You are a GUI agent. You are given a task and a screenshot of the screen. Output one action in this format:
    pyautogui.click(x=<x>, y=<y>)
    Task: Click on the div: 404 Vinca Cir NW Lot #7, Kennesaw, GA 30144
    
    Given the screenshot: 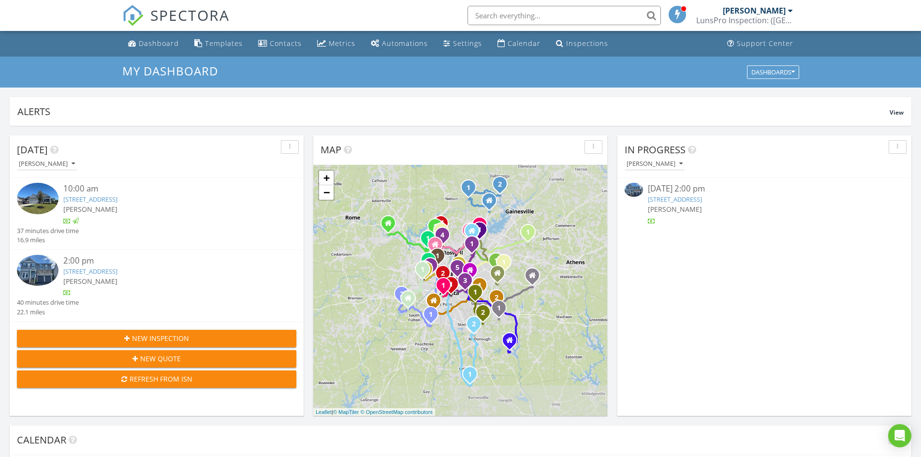 What is the action you would take?
    pyautogui.click(x=431, y=241)
    